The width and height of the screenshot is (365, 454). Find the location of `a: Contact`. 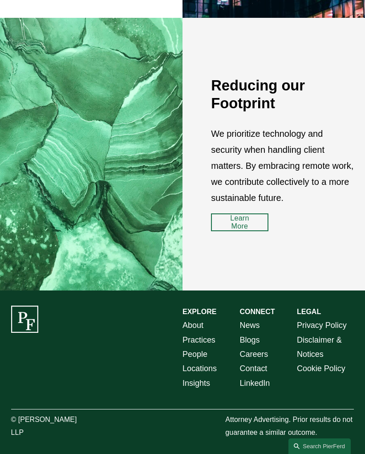

a: Contact is located at coordinates (254, 369).